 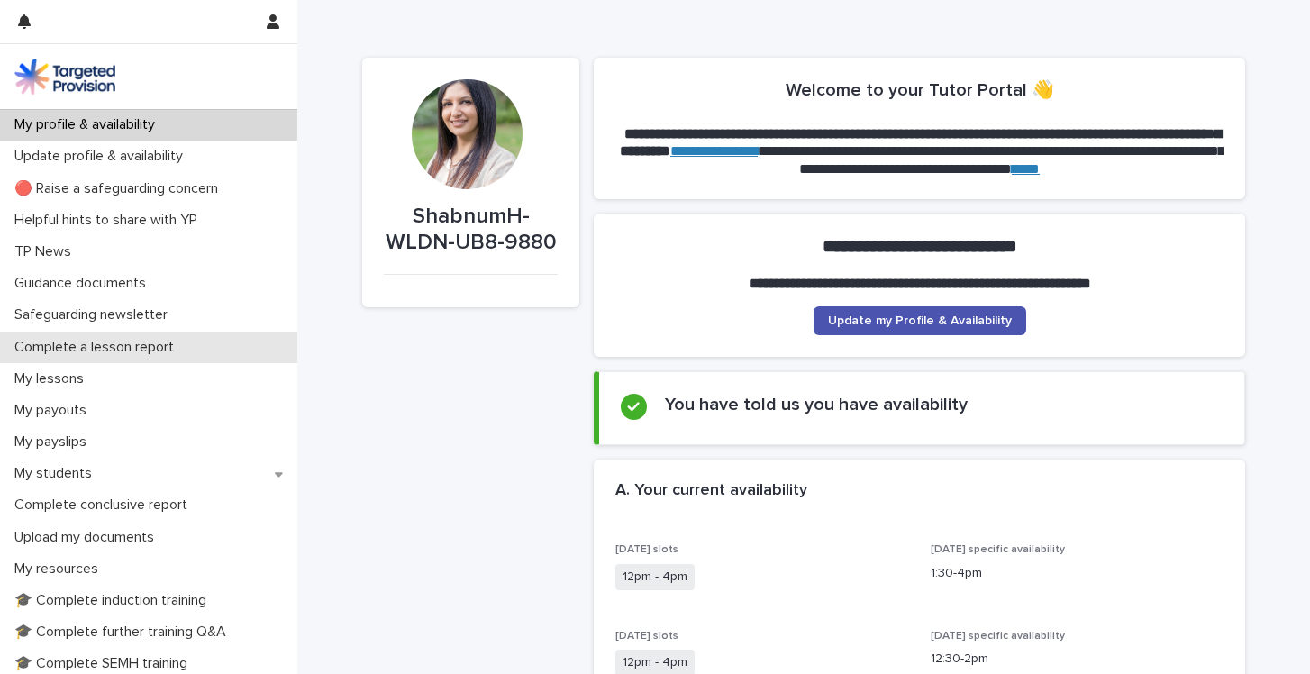 I want to click on p: 🎓 Complete further training Q&A, so click(x=123, y=632).